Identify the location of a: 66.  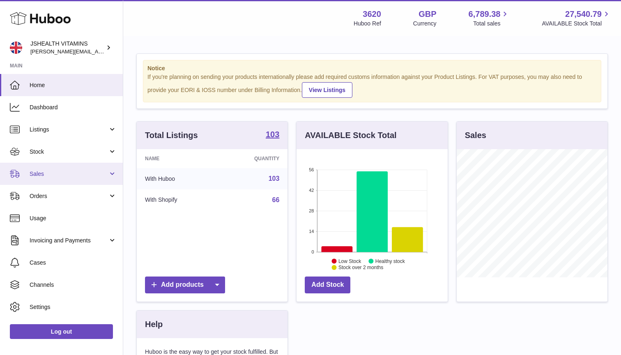
(276, 200).